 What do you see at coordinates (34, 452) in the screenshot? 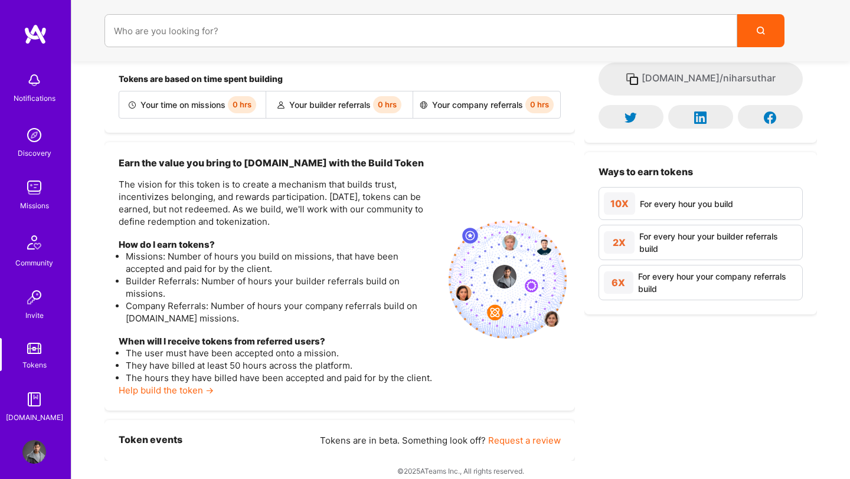
I see `a: User Avatar` at bounding box center [34, 452].